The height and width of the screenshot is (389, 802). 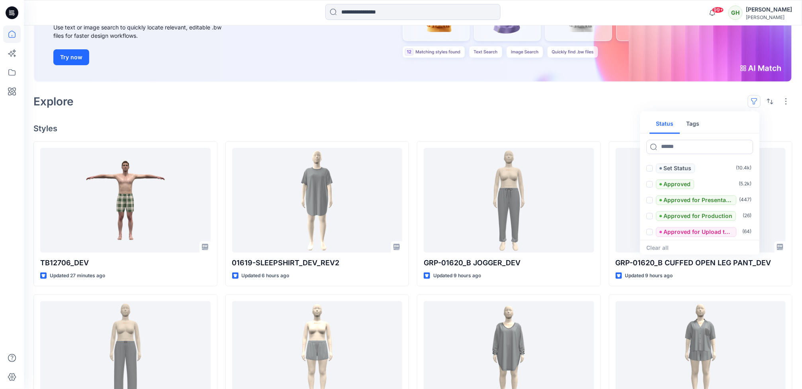 I want to click on p: ( 10.4k ), so click(x=744, y=168).